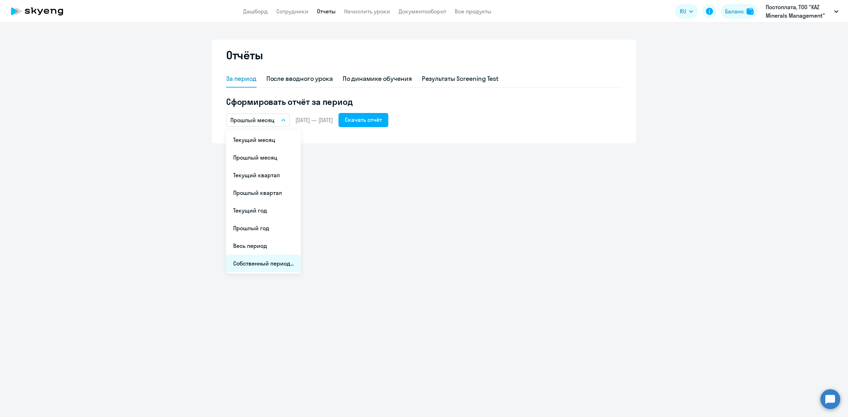  What do you see at coordinates (241, 79) in the screenshot?
I see `div: За период` at bounding box center [241, 79].